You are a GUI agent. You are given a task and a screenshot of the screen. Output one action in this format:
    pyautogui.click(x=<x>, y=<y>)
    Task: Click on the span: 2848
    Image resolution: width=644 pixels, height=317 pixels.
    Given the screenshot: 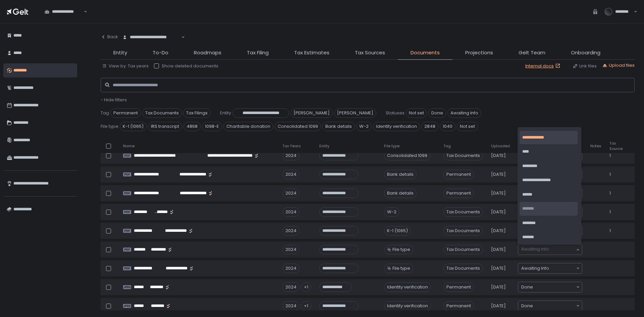 What is the action you would take?
    pyautogui.click(x=430, y=126)
    